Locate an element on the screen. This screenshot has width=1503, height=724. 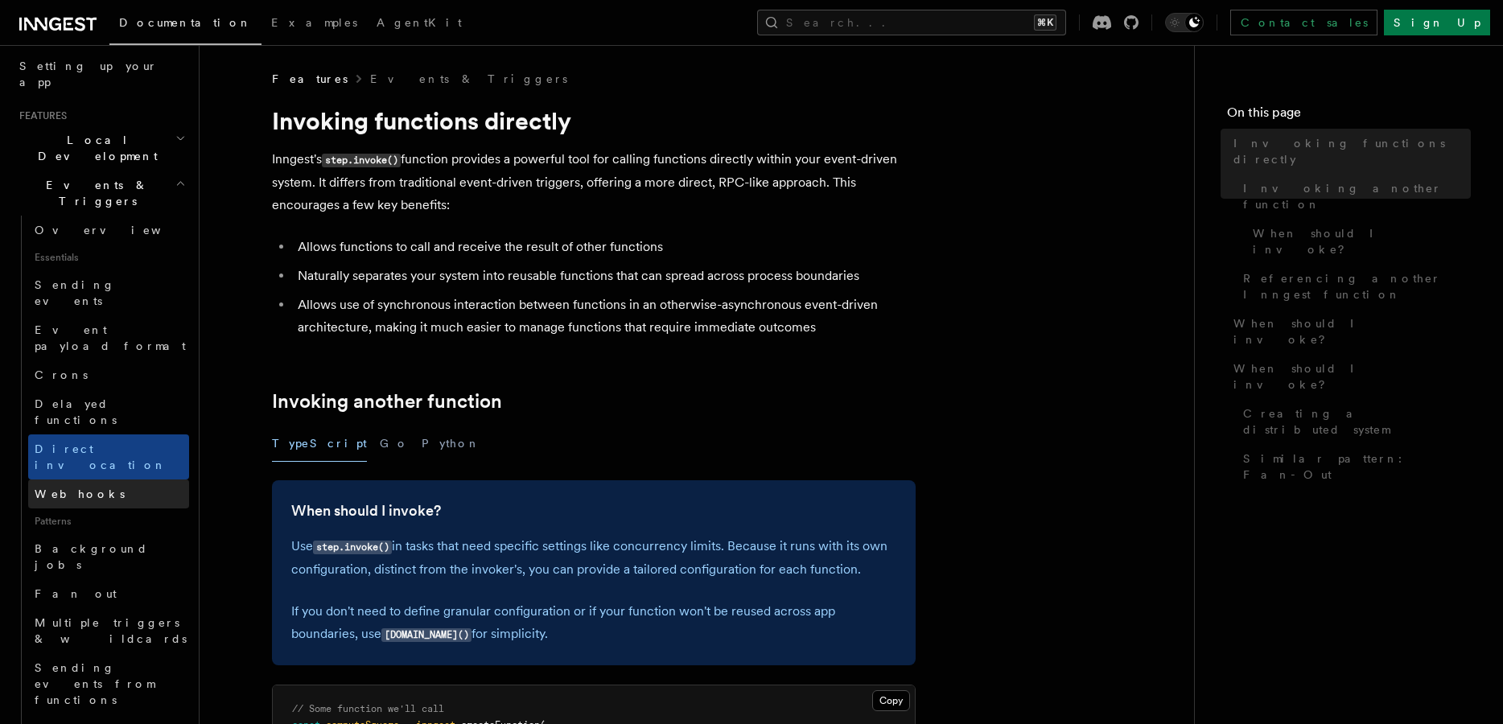
span: Similar pattern: Fan-Out is located at coordinates (1357, 467).